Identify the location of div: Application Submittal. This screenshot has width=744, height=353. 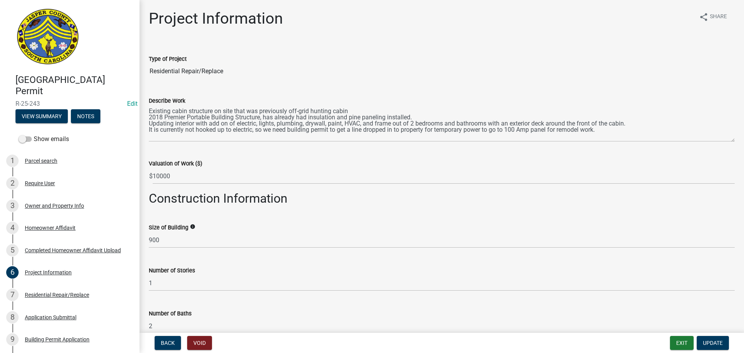
(50, 318).